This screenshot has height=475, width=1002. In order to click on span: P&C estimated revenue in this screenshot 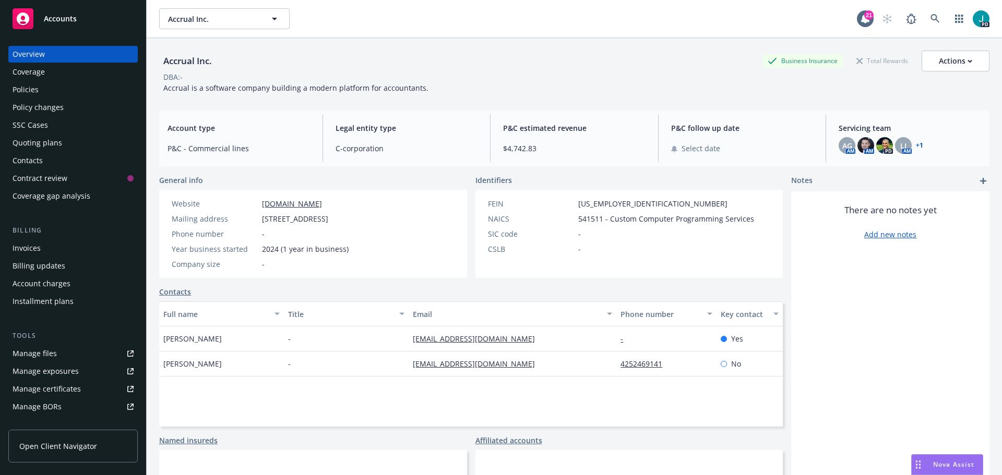, I will do `click(574, 128)`.